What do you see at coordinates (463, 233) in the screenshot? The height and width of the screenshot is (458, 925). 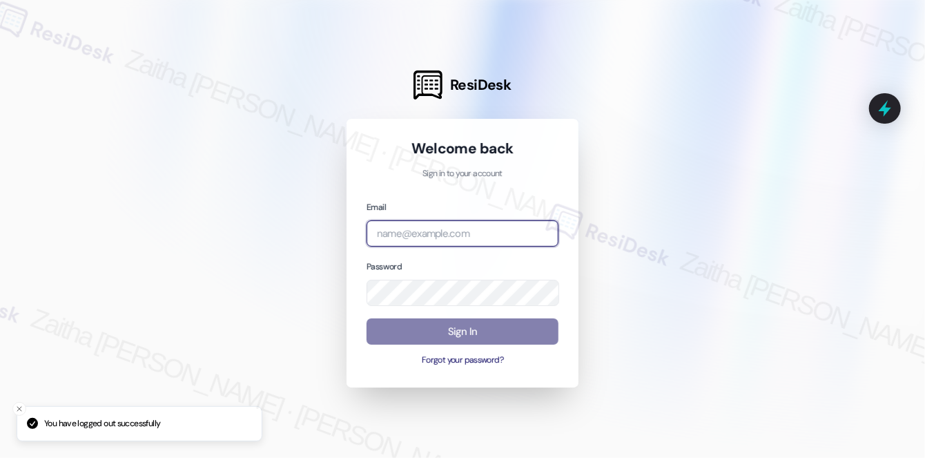 I see `input: name@example.com` at bounding box center [463, 233].